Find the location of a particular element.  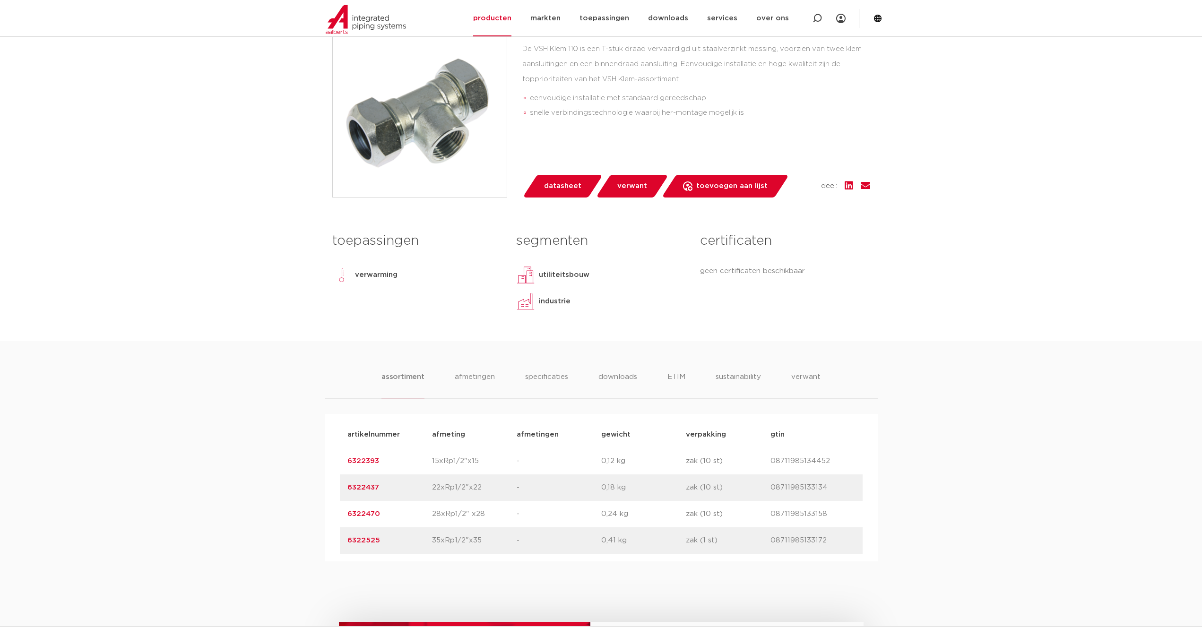

li: ETIM is located at coordinates (676, 385).